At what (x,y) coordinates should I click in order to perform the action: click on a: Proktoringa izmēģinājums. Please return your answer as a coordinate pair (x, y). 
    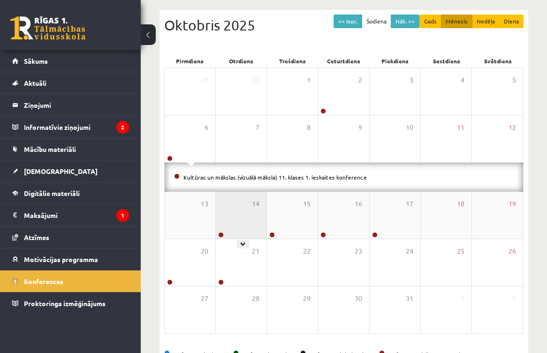
    Looking at the image, I should click on (70, 303).